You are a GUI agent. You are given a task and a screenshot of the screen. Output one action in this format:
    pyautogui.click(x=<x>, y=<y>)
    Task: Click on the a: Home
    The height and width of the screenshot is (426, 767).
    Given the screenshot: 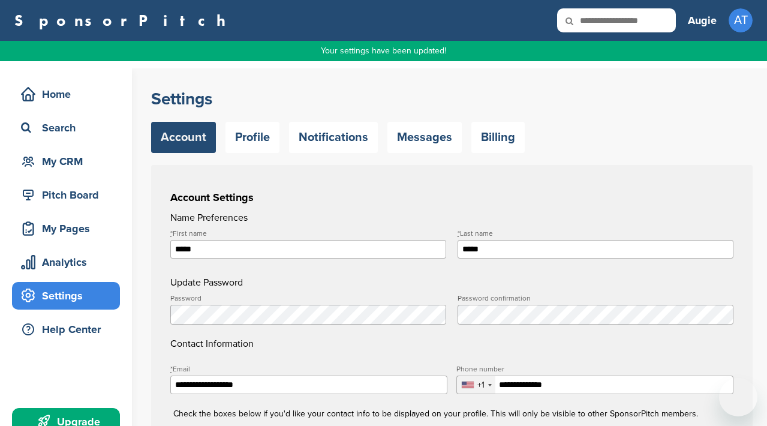 What is the action you would take?
    pyautogui.click(x=66, y=94)
    